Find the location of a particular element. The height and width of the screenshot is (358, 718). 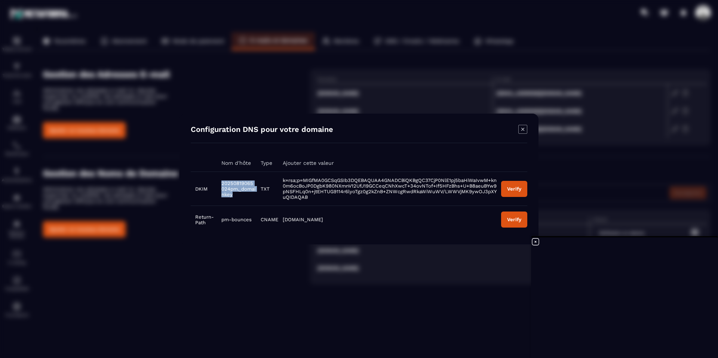

span: 20250819065024pm._domainkey is located at coordinates (238, 189).